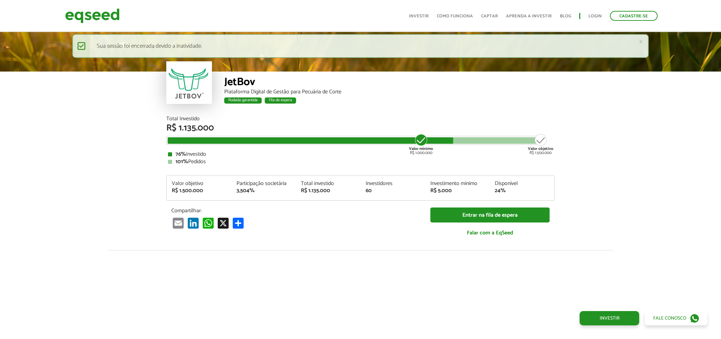 Image resolution: width=721 pixels, height=339 pixels. I want to click on div: Fila de espera, so click(280, 101).